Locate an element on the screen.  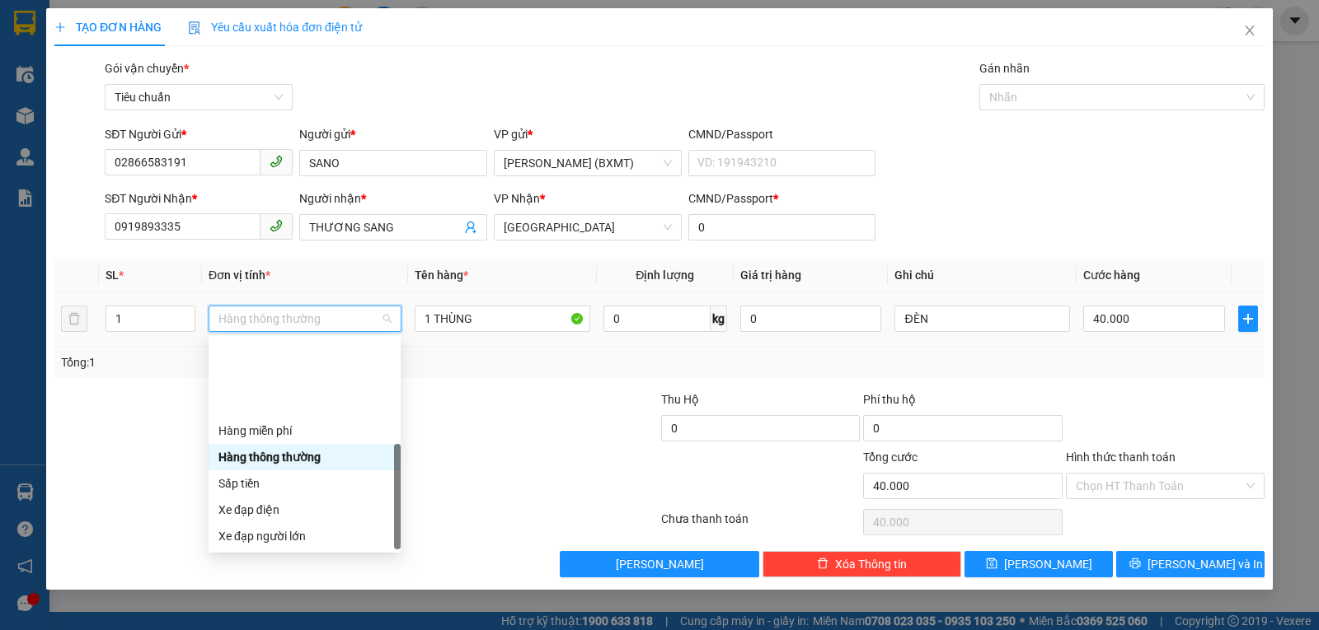
span: kg is located at coordinates (719, 319).